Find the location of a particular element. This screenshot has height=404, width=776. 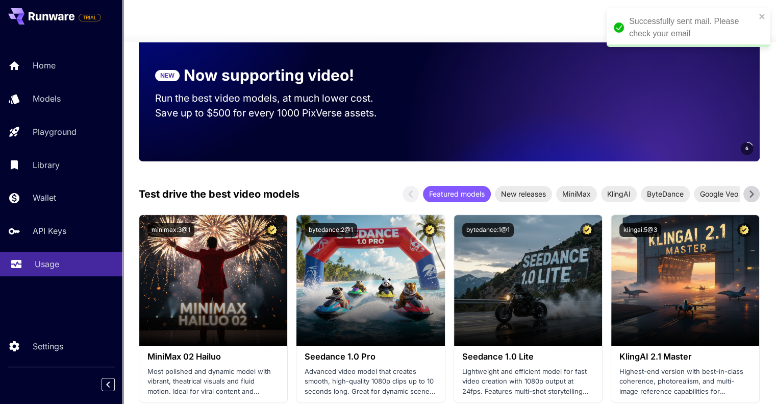

span: New releases is located at coordinates (524, 193).